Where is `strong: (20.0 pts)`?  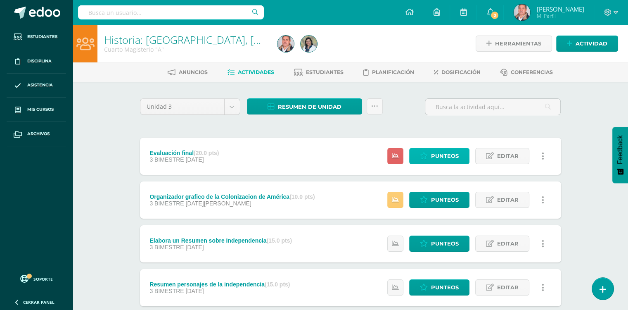
strong: (20.0 pts) is located at coordinates (206, 153).